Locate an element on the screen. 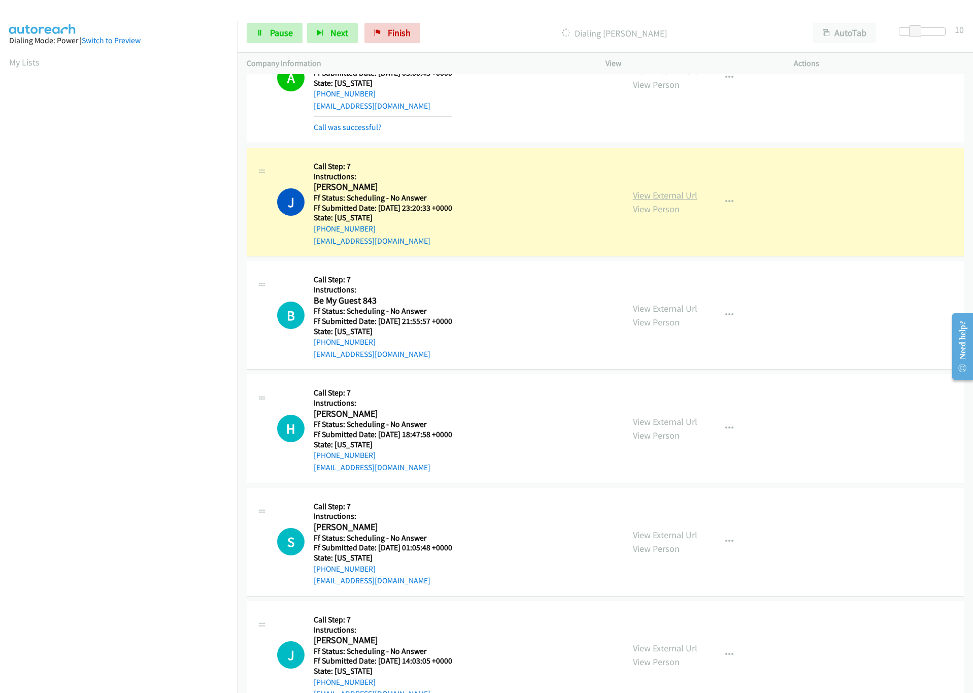 This screenshot has height=693, width=973. a: Finish is located at coordinates (393, 33).